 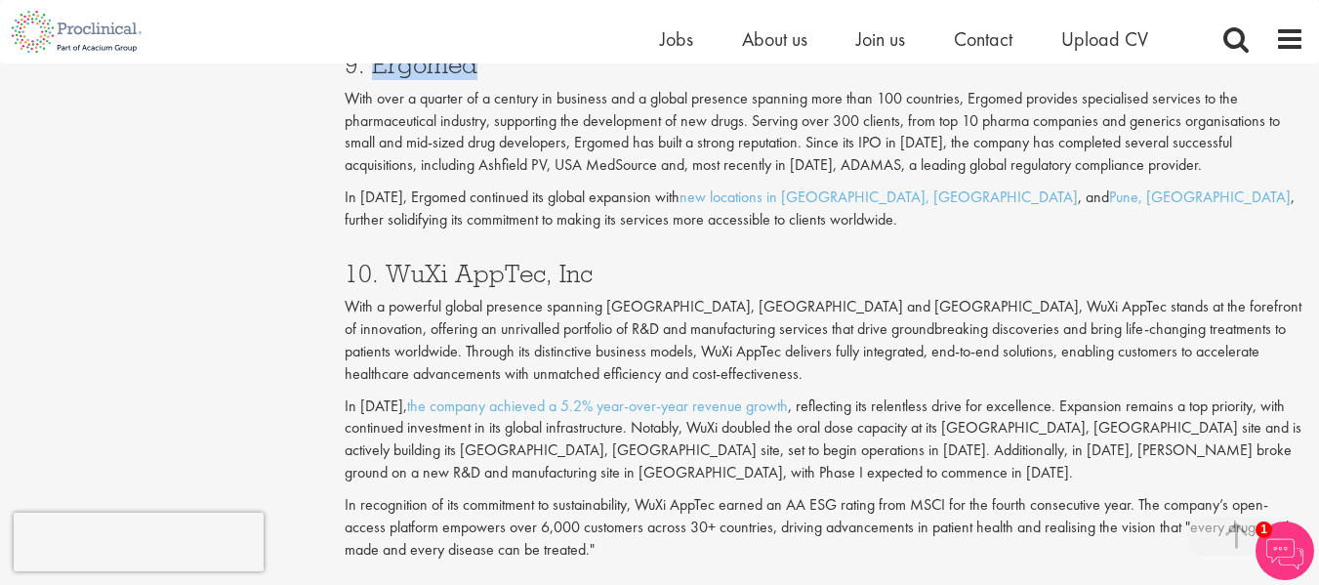 What do you see at coordinates (677, 39) in the screenshot?
I see `a: Jobs` at bounding box center [677, 39].